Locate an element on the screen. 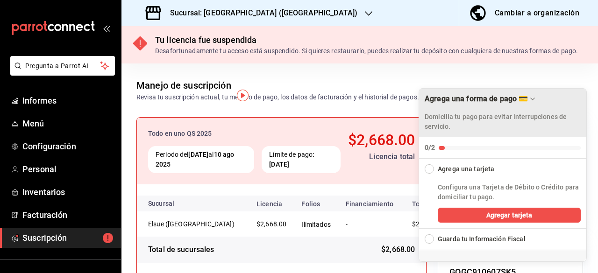 The width and height of the screenshot is (598, 273). button: Ampliar lista de verificación is located at coordinates (503, 239).